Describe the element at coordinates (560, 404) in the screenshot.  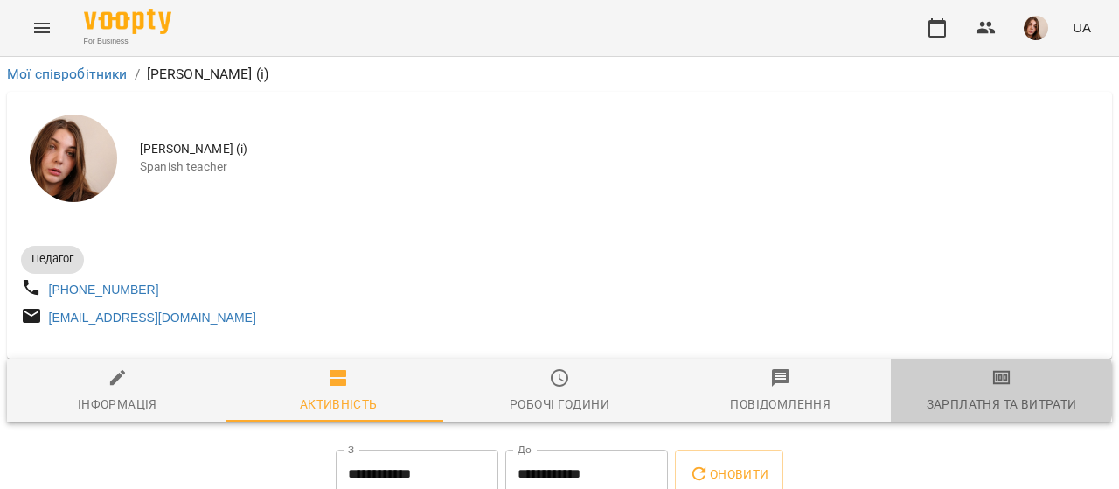
I see `div: Робочі години` at that location.